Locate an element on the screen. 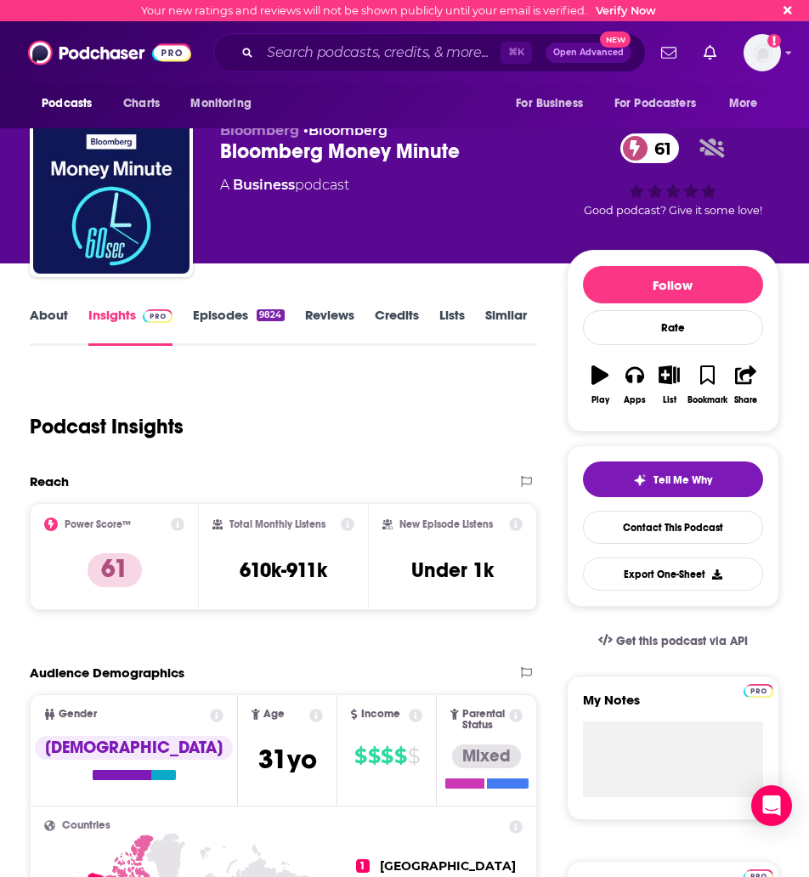  span: Podcasts is located at coordinates (66, 104).